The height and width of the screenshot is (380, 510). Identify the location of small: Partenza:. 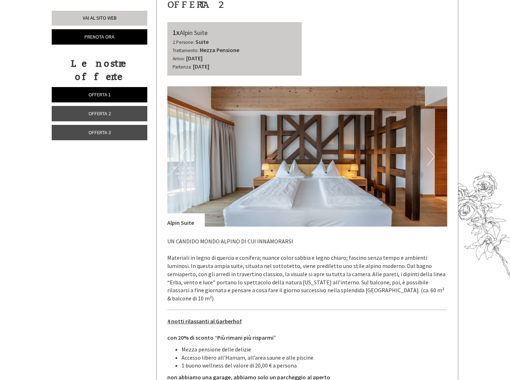
(182, 67).